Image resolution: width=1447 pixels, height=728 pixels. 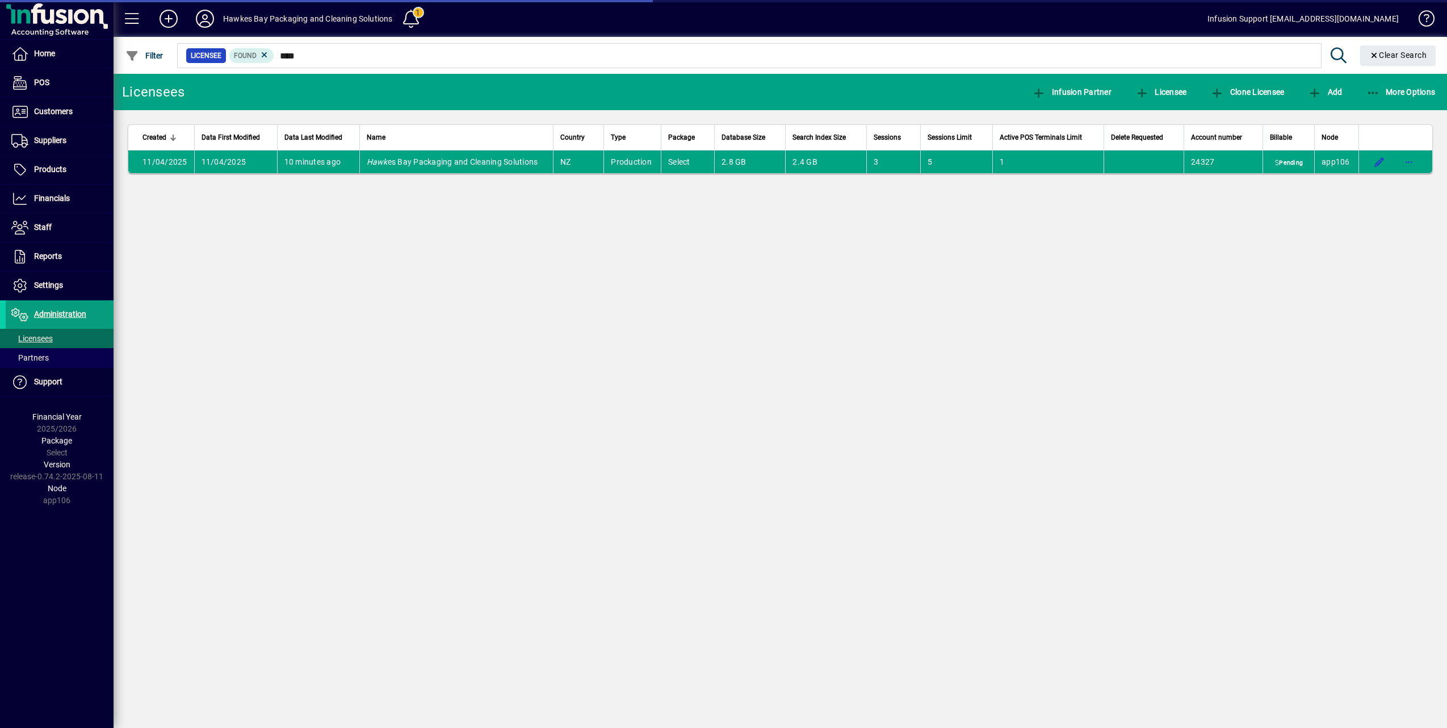 I want to click on span: POS, so click(x=41, y=82).